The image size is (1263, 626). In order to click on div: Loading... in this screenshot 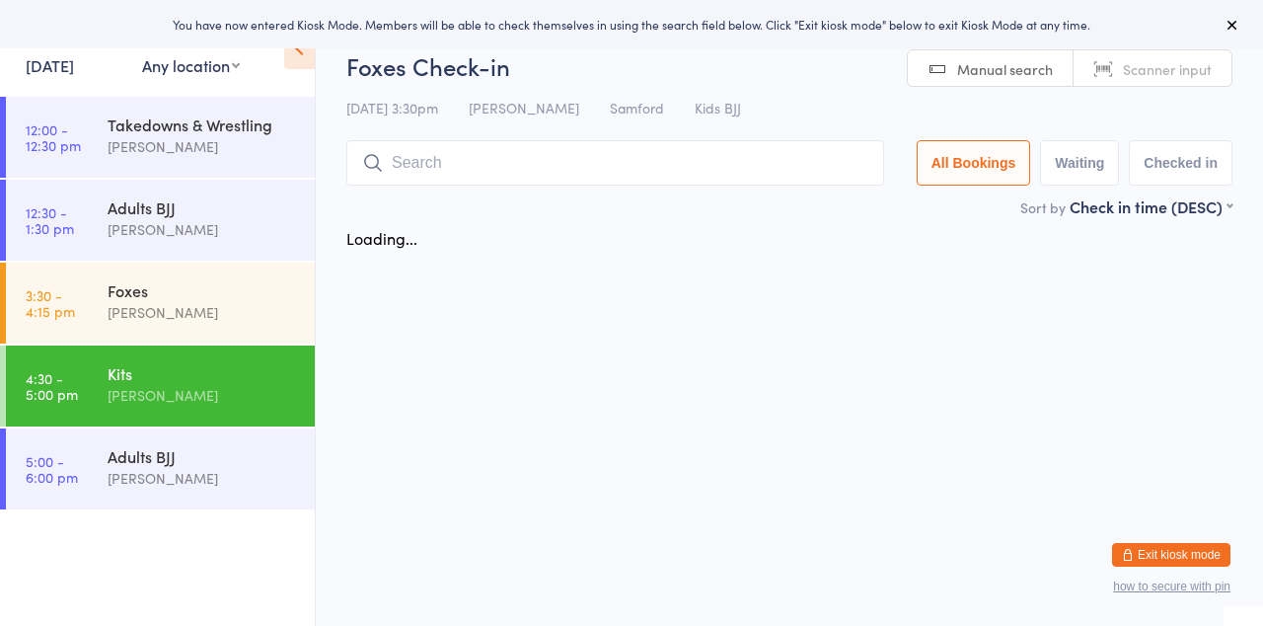, I will do `click(382, 238)`.